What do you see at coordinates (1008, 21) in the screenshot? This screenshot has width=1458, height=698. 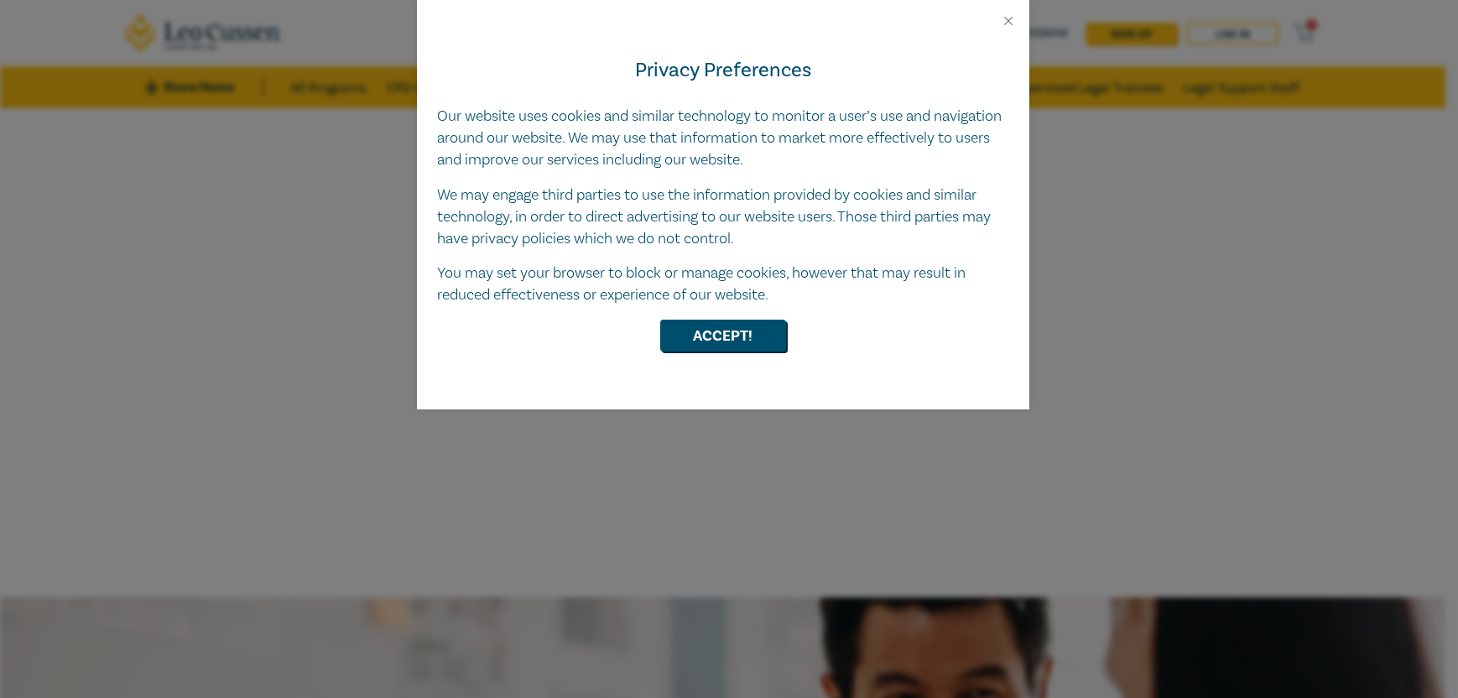 I see `button: Close` at bounding box center [1008, 21].